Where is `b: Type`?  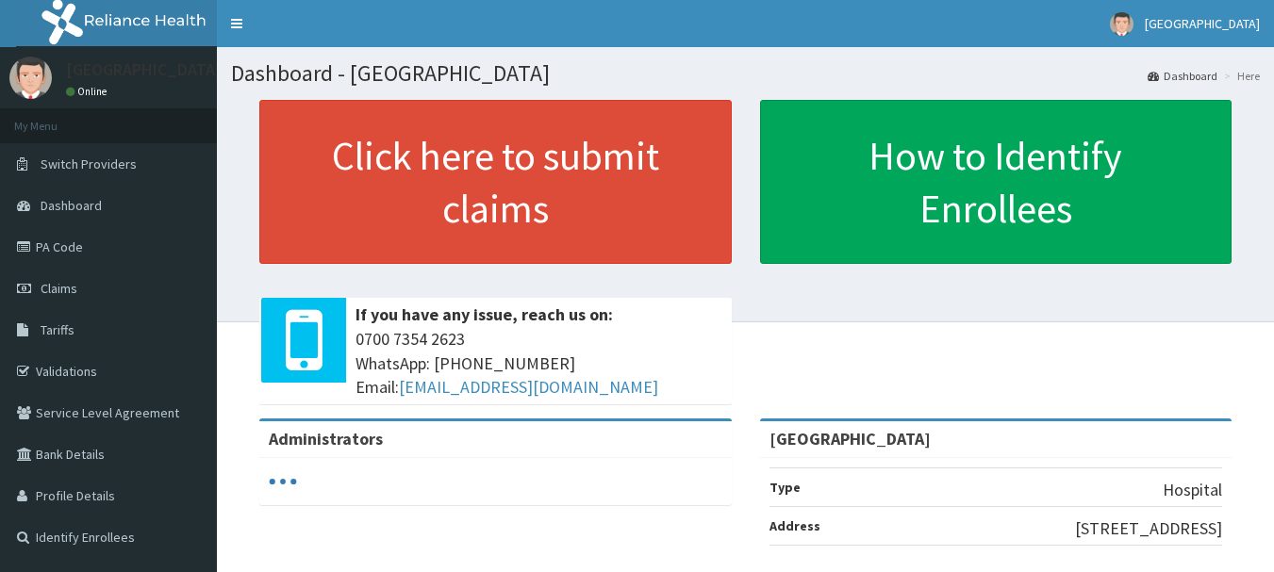 b: Type is located at coordinates (784, 487).